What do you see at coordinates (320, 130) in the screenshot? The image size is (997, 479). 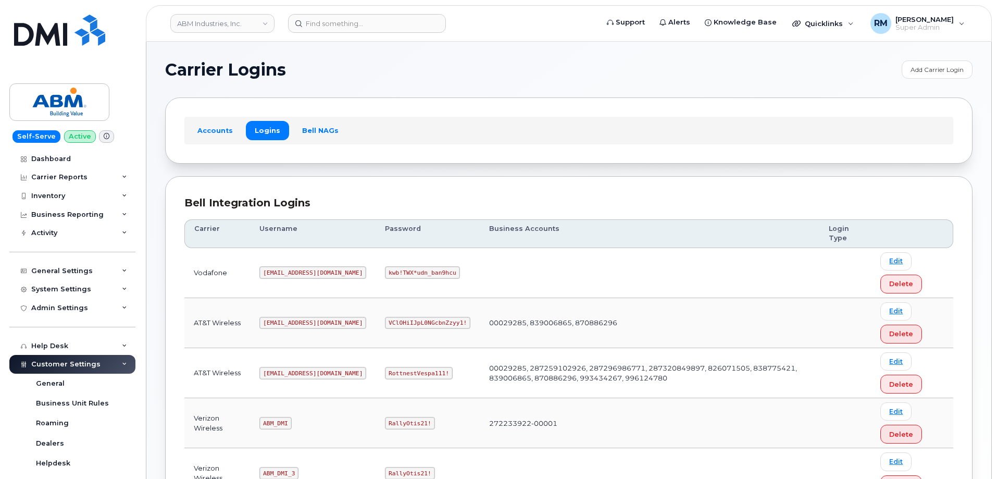 I see `a: Bell NAGs` at bounding box center [320, 130].